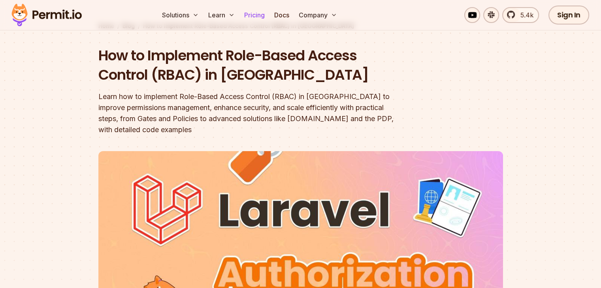 Image resolution: width=601 pixels, height=288 pixels. I want to click on a: Sign In, so click(568, 15).